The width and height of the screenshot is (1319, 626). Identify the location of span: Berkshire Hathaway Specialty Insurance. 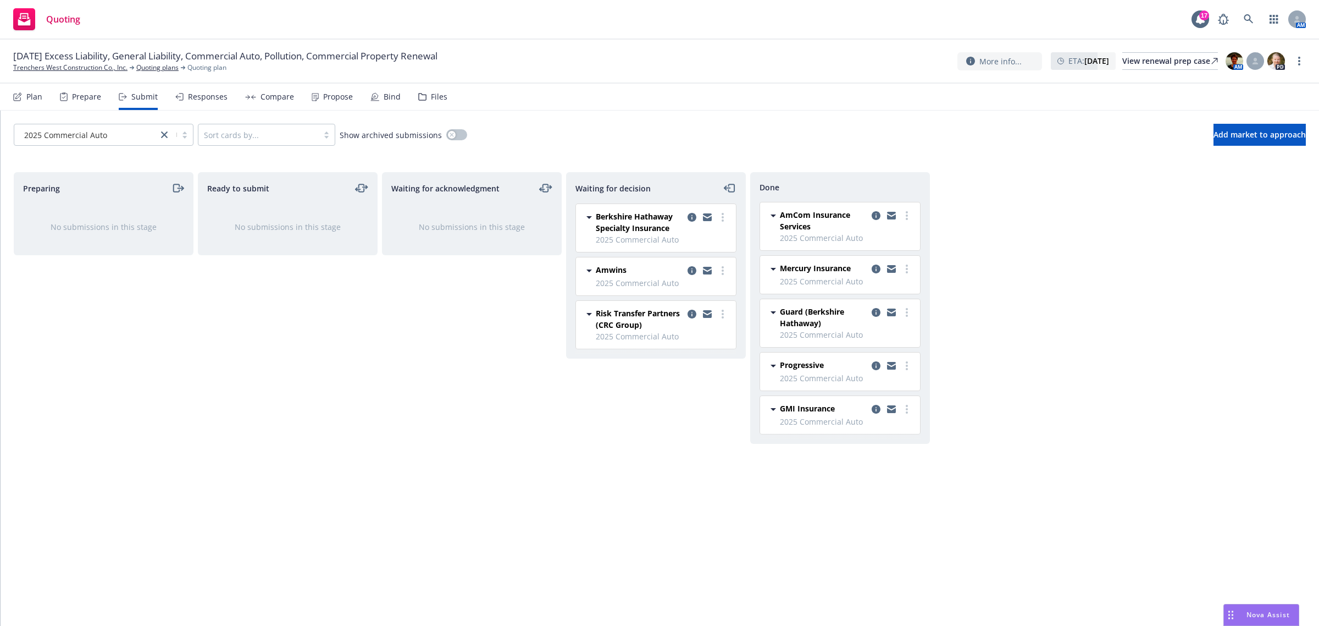
(639, 222).